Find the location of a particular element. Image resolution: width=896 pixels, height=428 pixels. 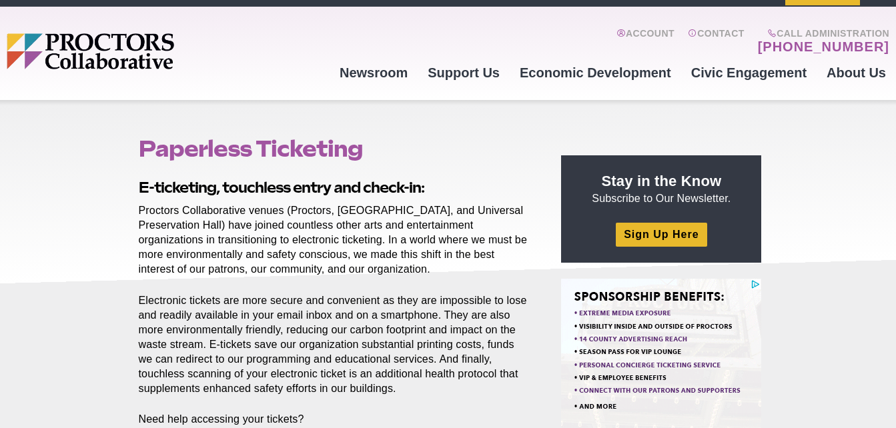

a: About Us is located at coordinates (856, 73).